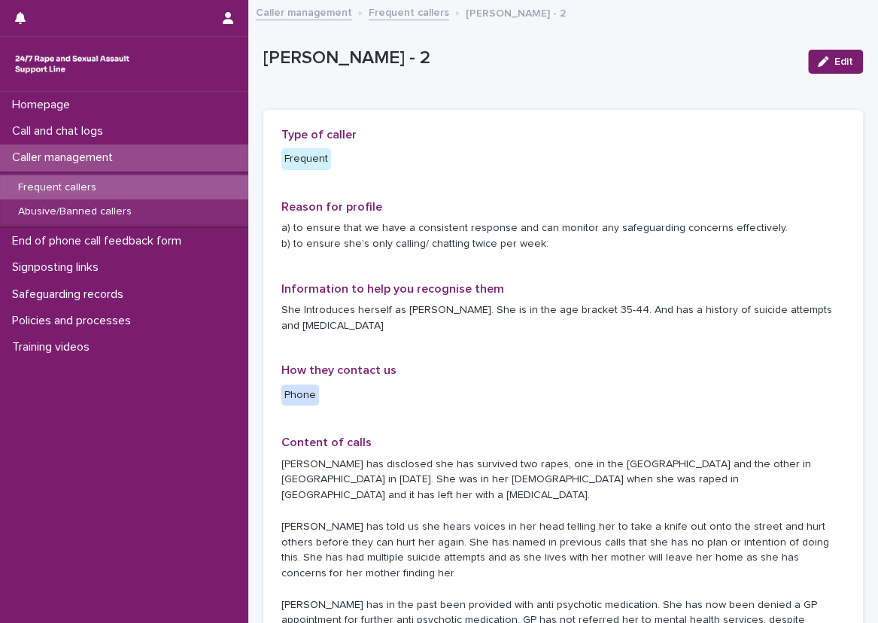  What do you see at coordinates (72, 64) in the screenshot?
I see `img: rhQMoQhaT3yELyF149Cw` at bounding box center [72, 64].